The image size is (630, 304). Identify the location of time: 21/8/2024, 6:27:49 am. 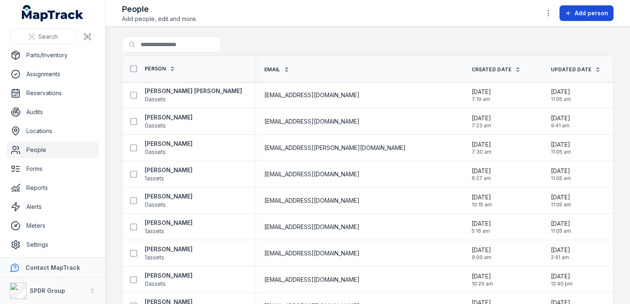
(481, 174).